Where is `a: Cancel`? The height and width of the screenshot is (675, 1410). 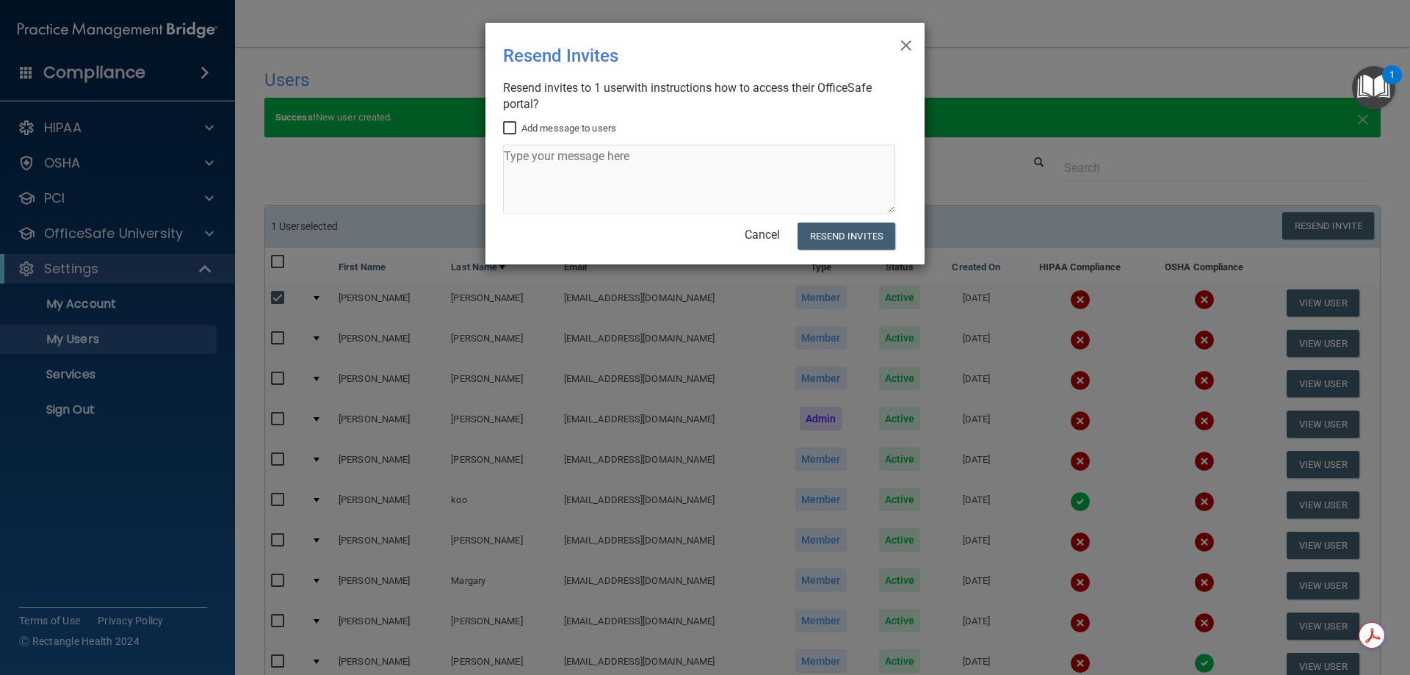
a: Cancel is located at coordinates (762, 234).